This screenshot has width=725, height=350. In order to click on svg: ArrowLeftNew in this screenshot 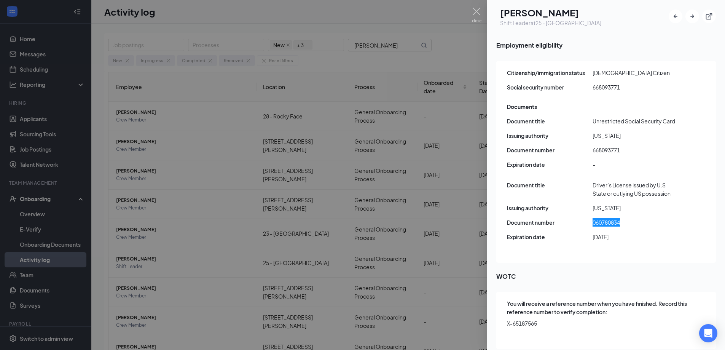, I will do `click(675, 16)`.